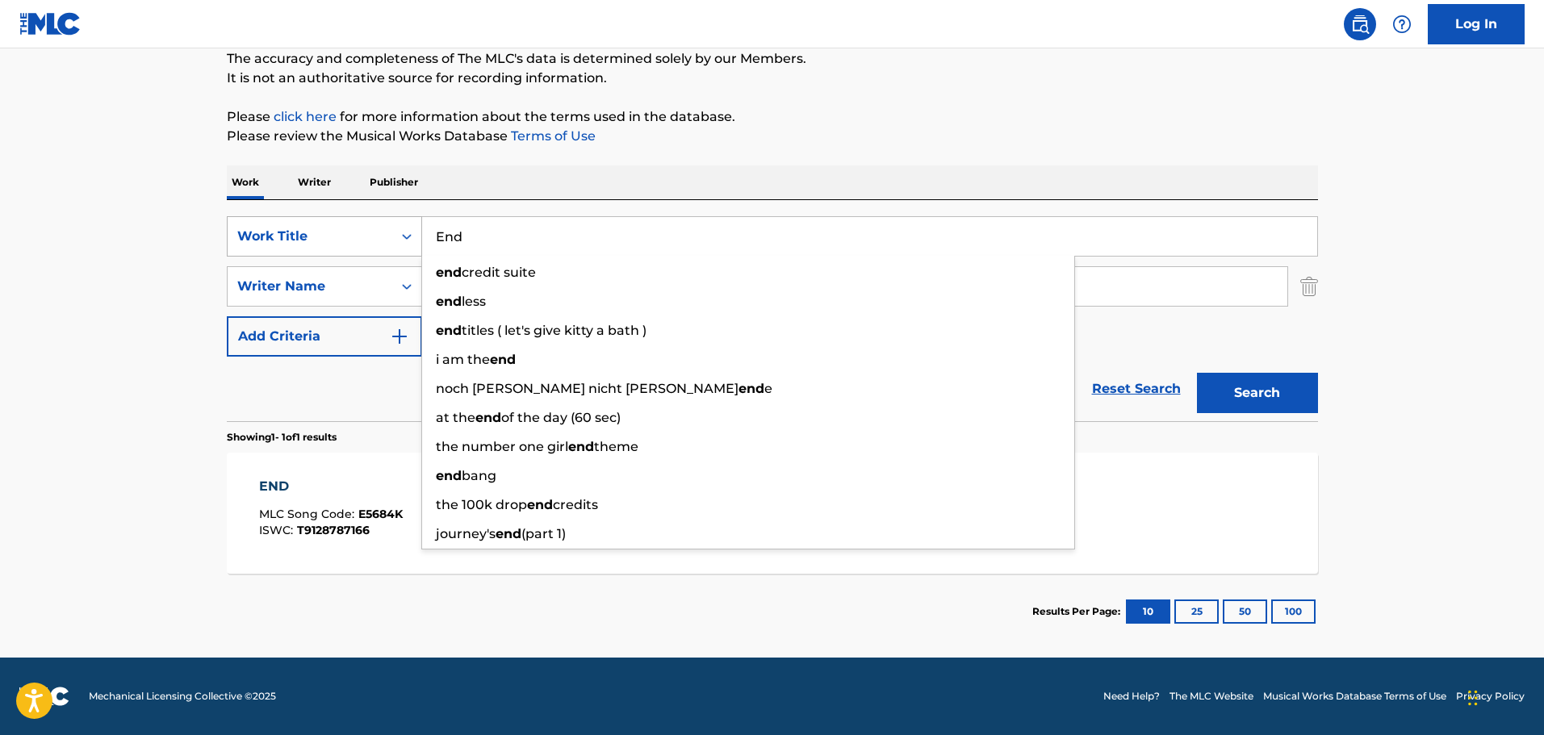  What do you see at coordinates (1504, 696) in the screenshot?
I see `div: Chat Widget` at bounding box center [1504, 696].